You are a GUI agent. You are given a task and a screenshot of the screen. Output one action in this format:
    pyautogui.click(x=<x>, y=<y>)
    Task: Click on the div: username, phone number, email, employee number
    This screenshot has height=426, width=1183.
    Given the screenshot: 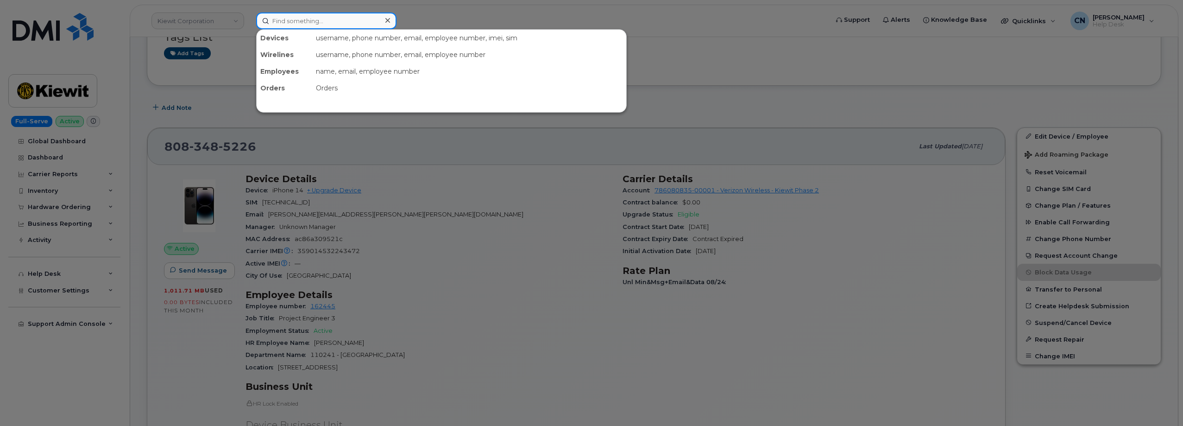 What is the action you would take?
    pyautogui.click(x=469, y=55)
    